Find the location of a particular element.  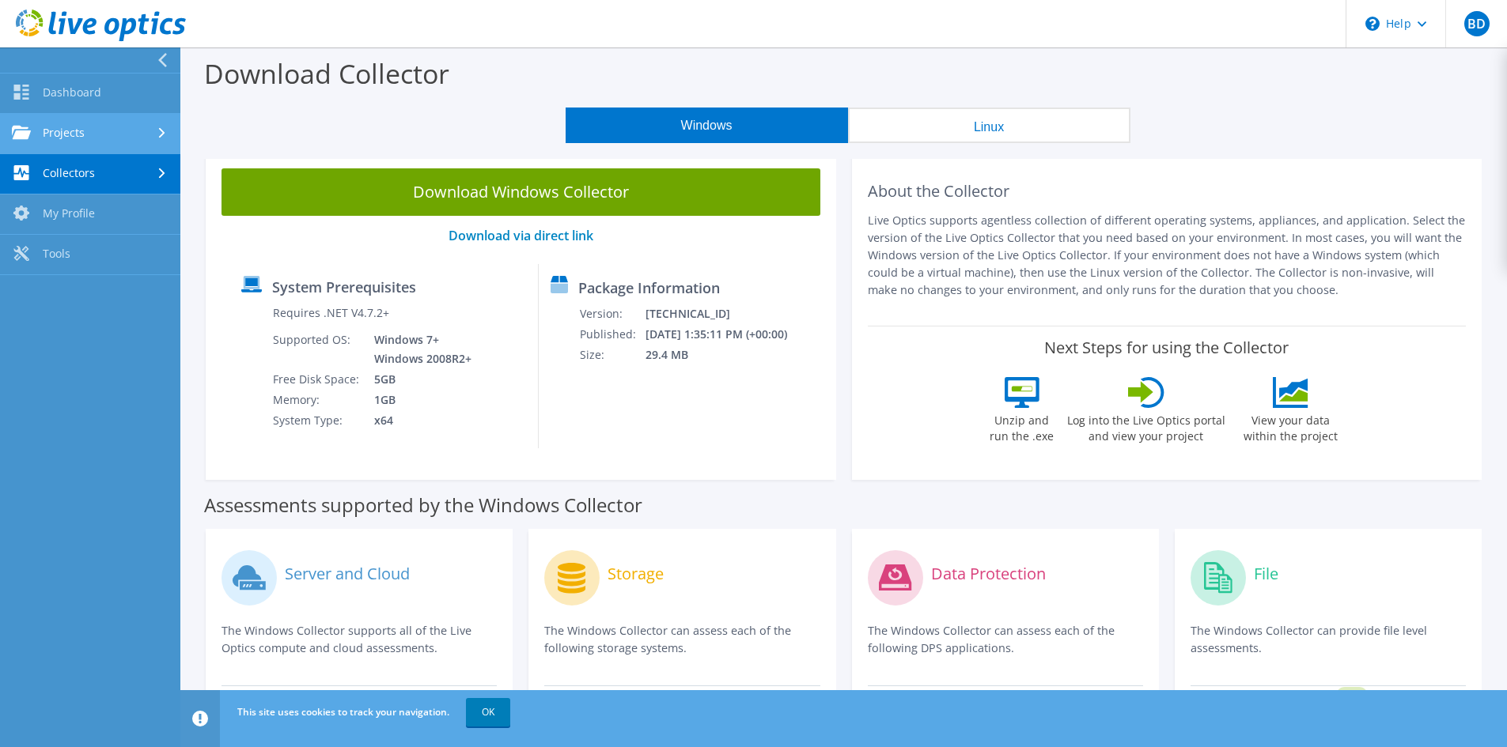

label: Download Collector is located at coordinates (327, 74).